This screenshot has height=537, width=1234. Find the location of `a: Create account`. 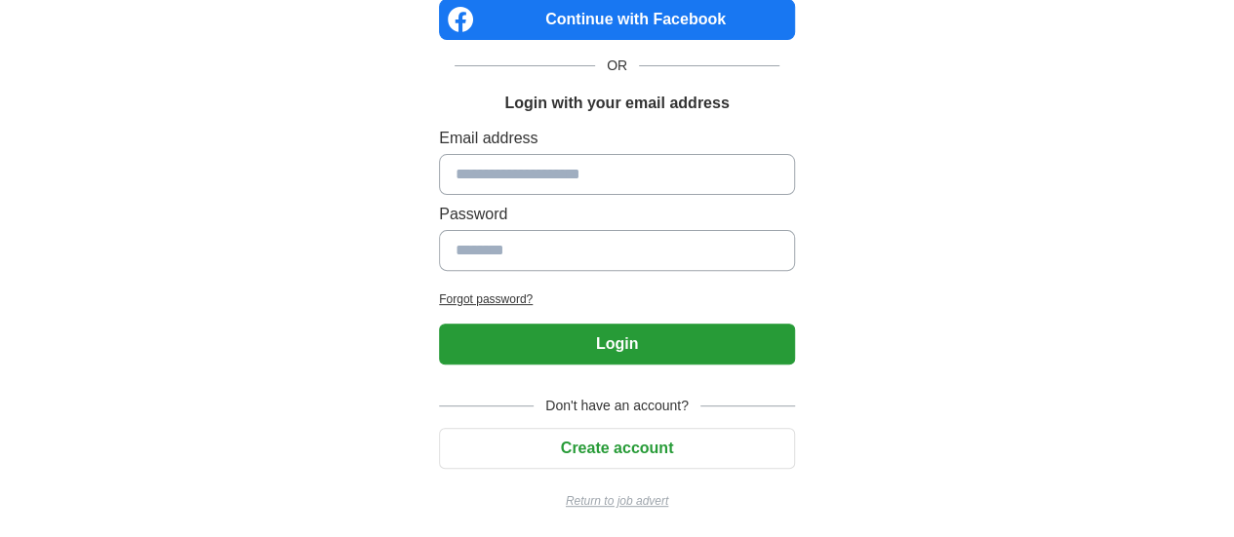

a: Create account is located at coordinates (617, 448).